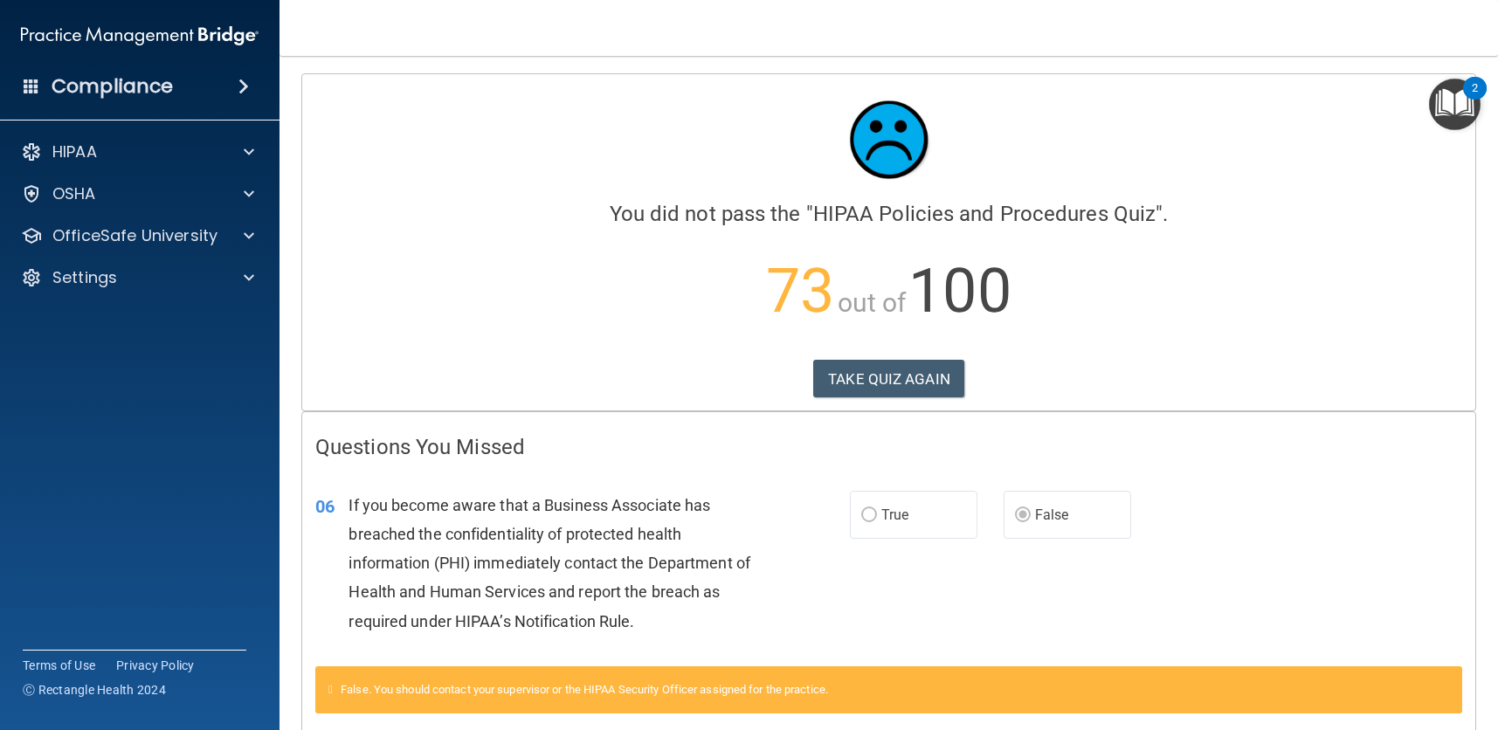 The image size is (1498, 730). What do you see at coordinates (59, 666) in the screenshot?
I see `a: Terms of Use` at bounding box center [59, 666].